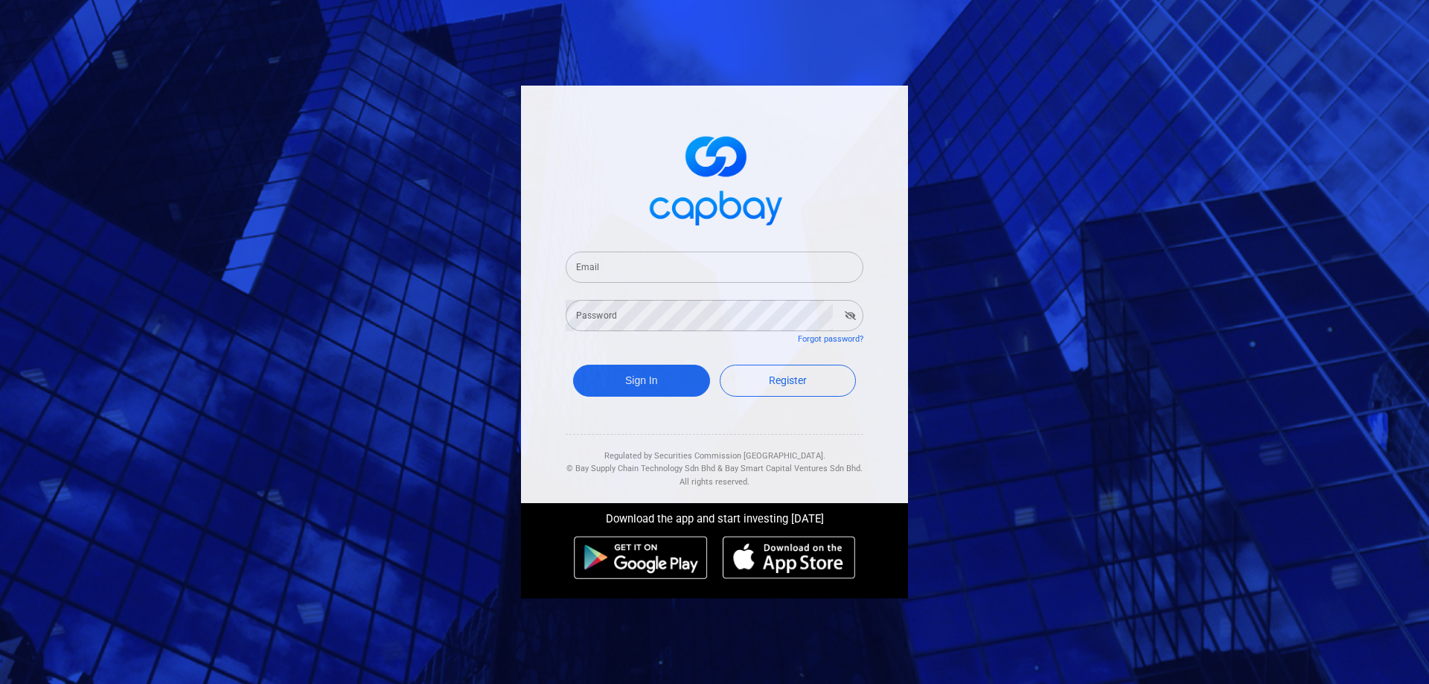  What do you see at coordinates (788, 380) in the screenshot?
I see `span: Register` at bounding box center [788, 380].